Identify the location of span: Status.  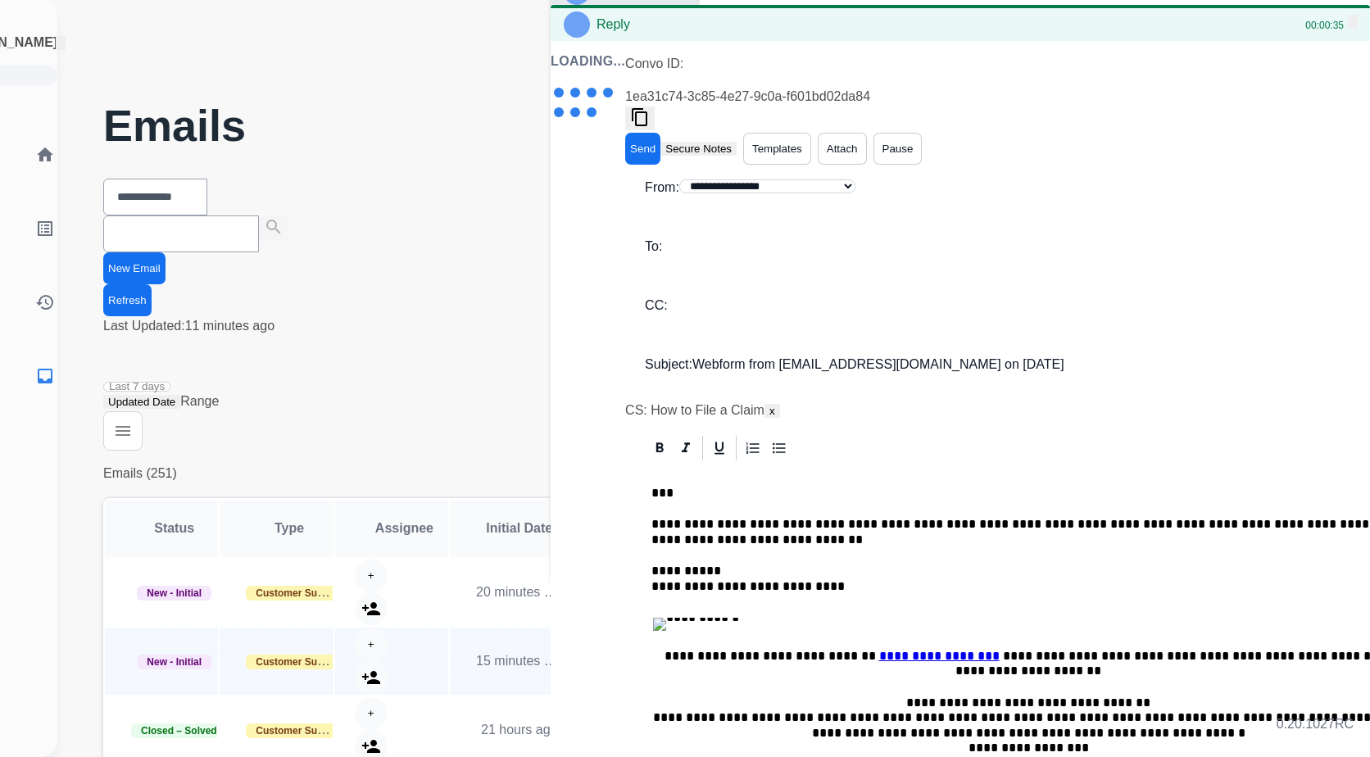
(174, 528).